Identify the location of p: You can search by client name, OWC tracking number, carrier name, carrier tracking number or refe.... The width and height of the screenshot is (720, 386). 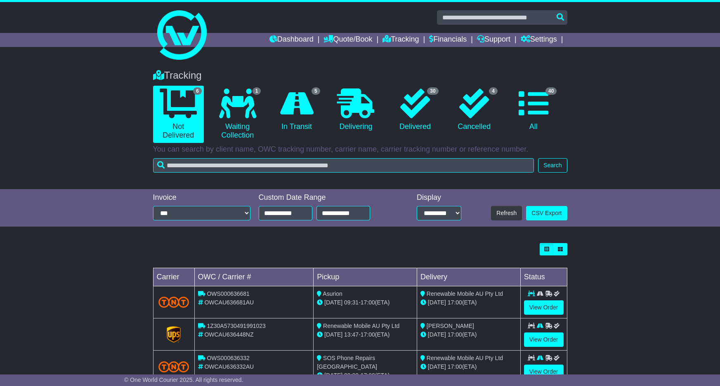
(360, 150).